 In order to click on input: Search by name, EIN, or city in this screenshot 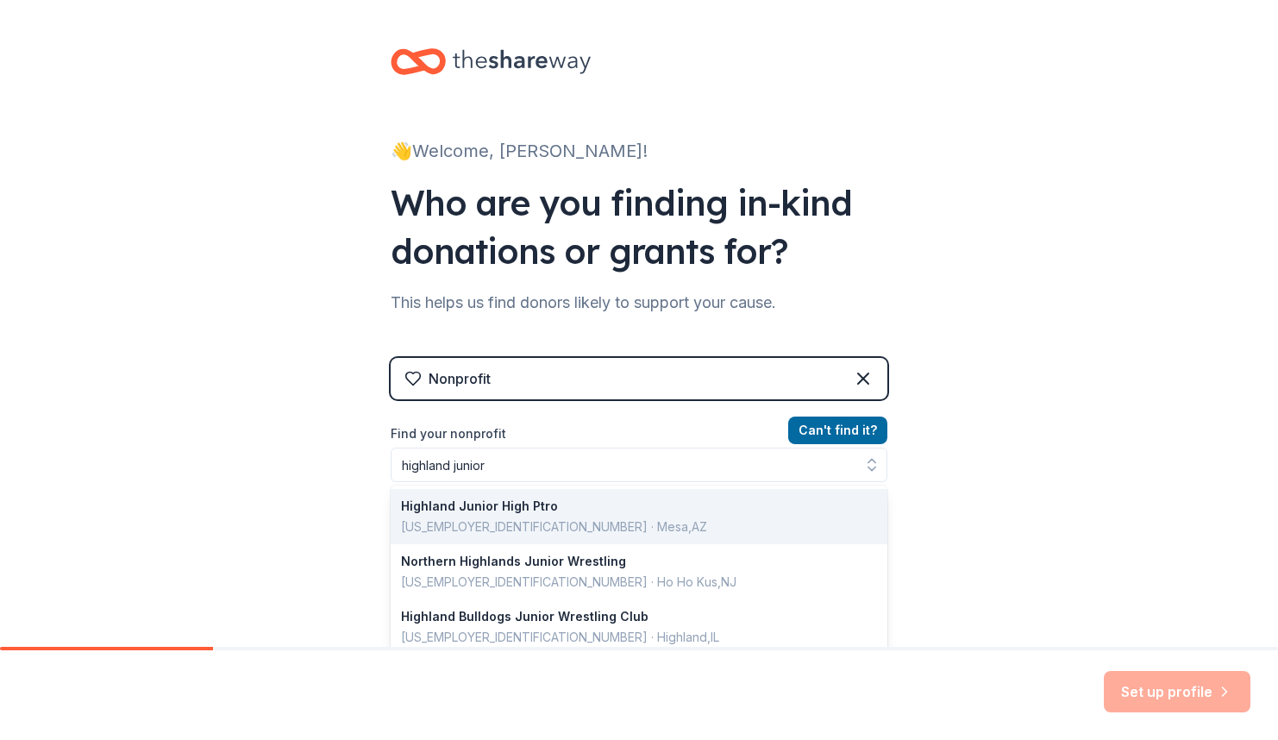, I will do `click(639, 465)`.